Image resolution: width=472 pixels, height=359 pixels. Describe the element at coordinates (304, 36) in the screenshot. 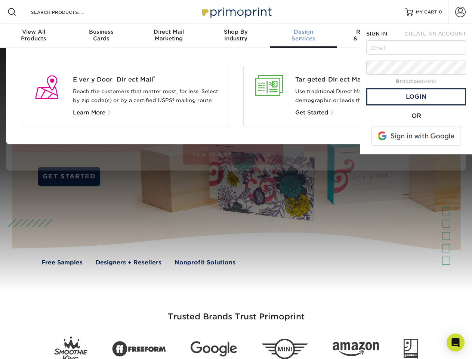

I see `a: DesignServices` at that location.